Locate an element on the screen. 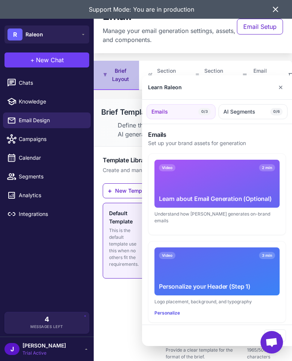  span: AI Segments is located at coordinates (239, 112).